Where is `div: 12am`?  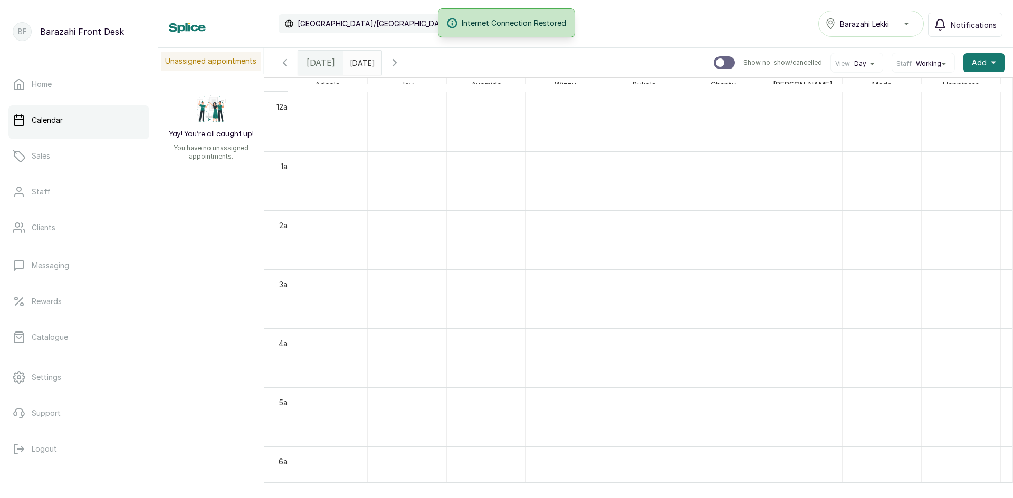
div: 12am is located at coordinates (285, 107).